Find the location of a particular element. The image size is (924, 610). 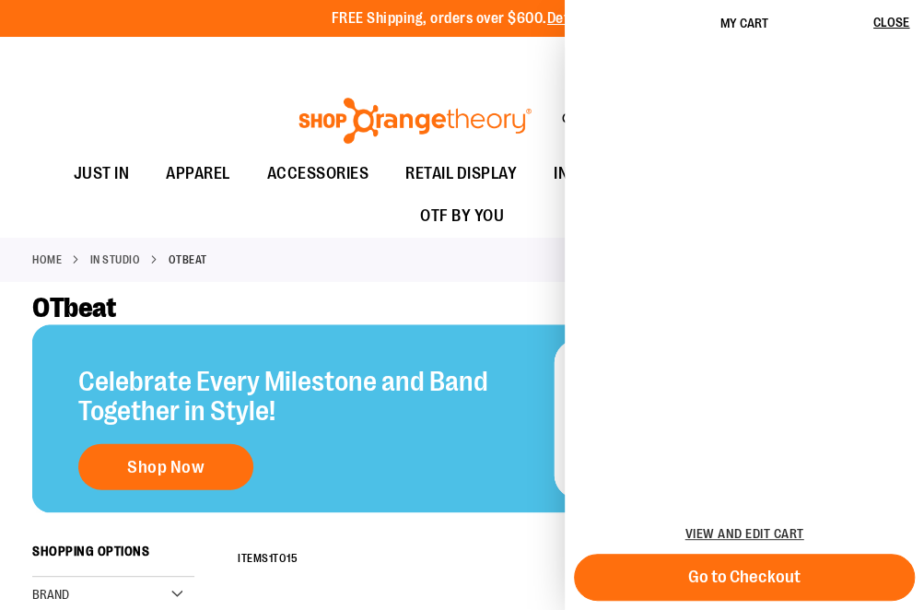

span: Brand is located at coordinates (51, 594).